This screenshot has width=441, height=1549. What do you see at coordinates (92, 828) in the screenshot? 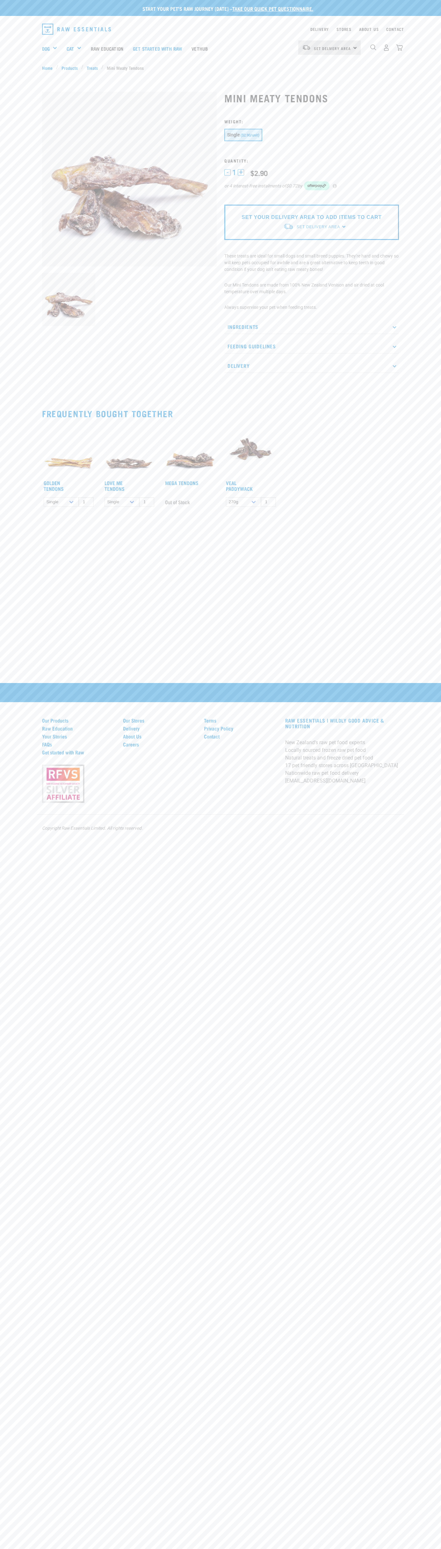
I see `em: Copyright Raw Essentials Limited. All rights reserved.` at bounding box center [92, 828].